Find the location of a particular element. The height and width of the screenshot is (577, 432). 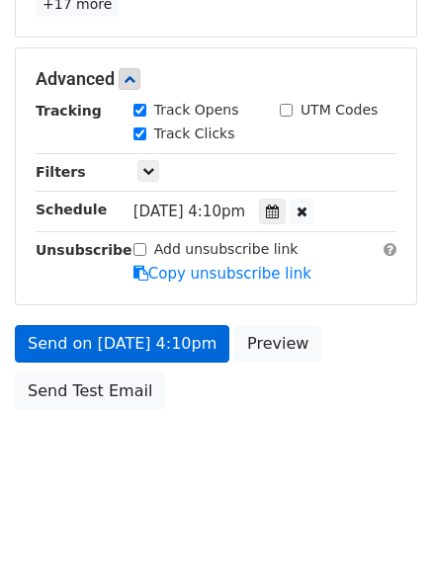

a: Copy unsubscribe link is located at coordinates (222, 274).